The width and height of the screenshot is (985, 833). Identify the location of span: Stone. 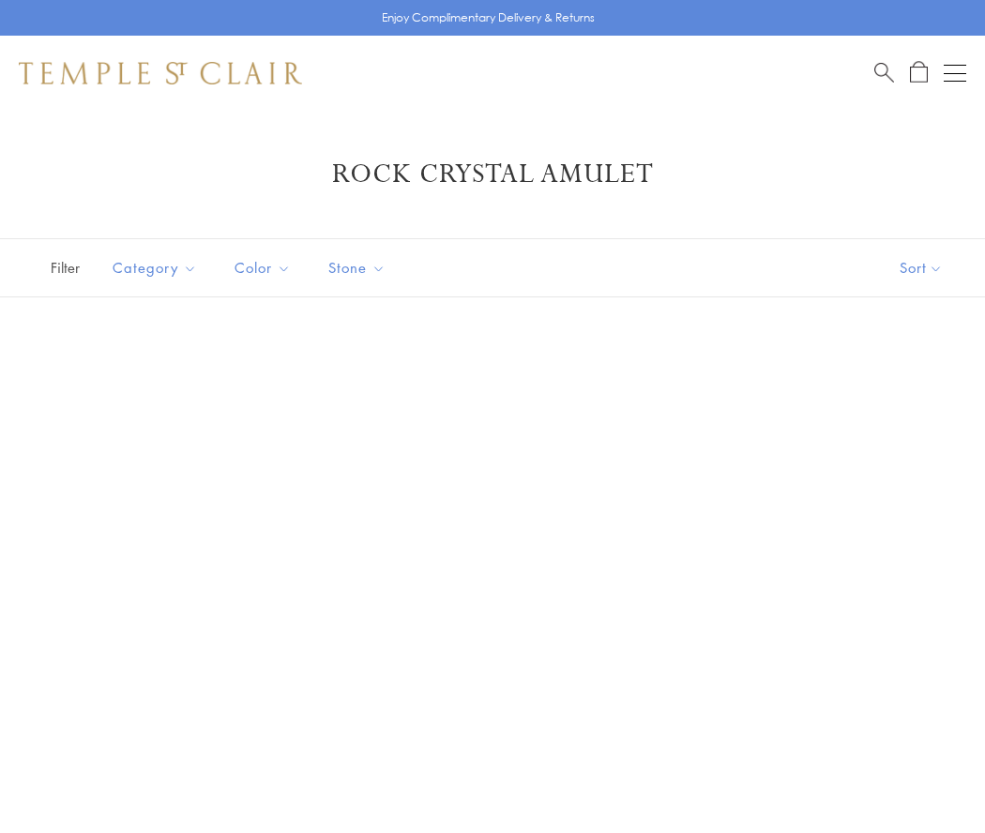
(359, 267).